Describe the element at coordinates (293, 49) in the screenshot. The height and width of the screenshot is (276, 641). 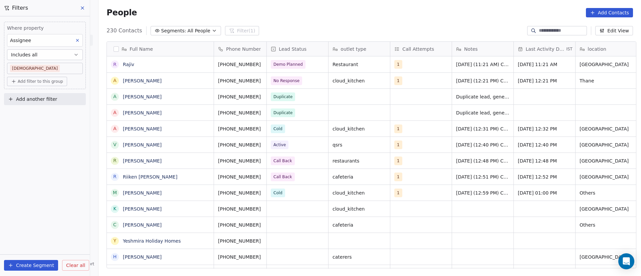
I see `span: Lead Status` at that location.